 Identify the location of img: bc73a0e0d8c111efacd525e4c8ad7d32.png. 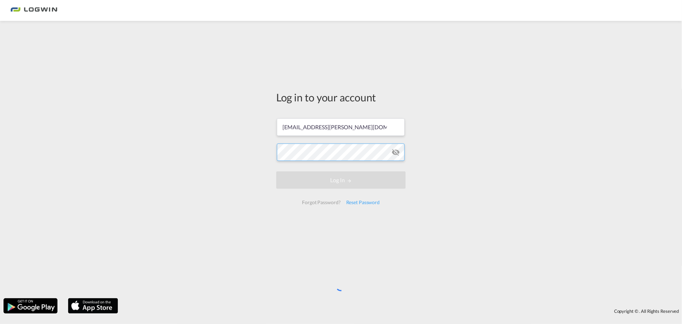
(34, 10).